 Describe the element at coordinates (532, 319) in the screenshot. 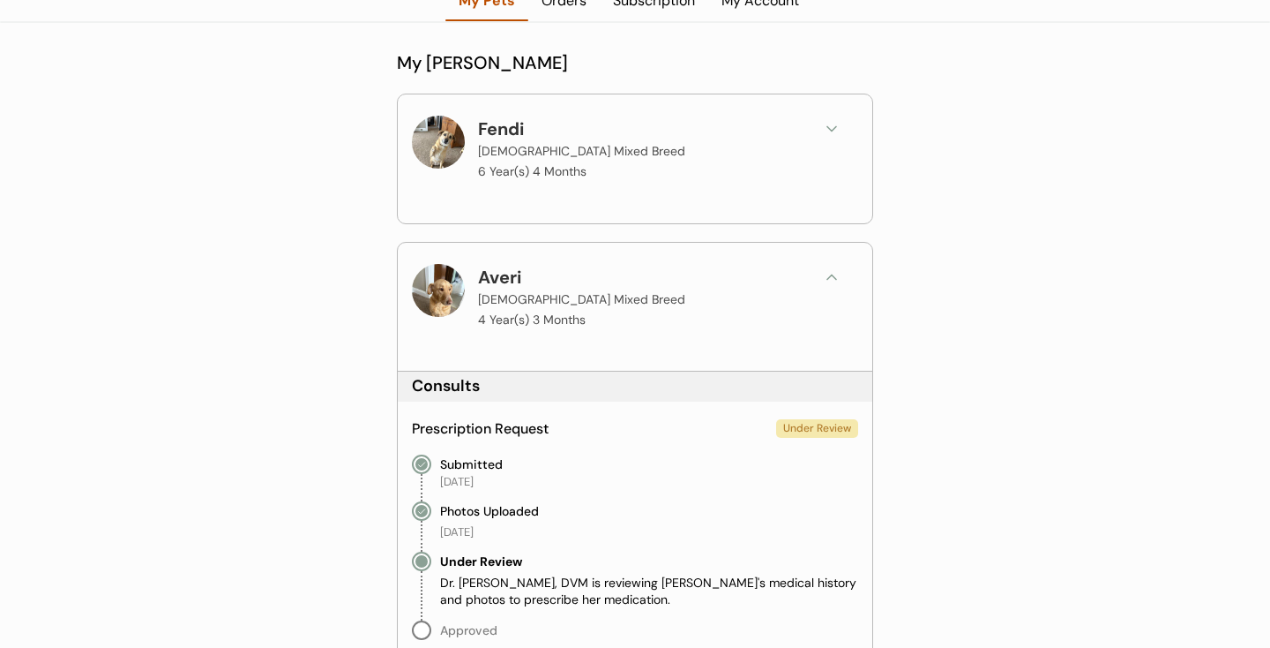

I see `p: 4 Year(s) 3 Months` at that location.